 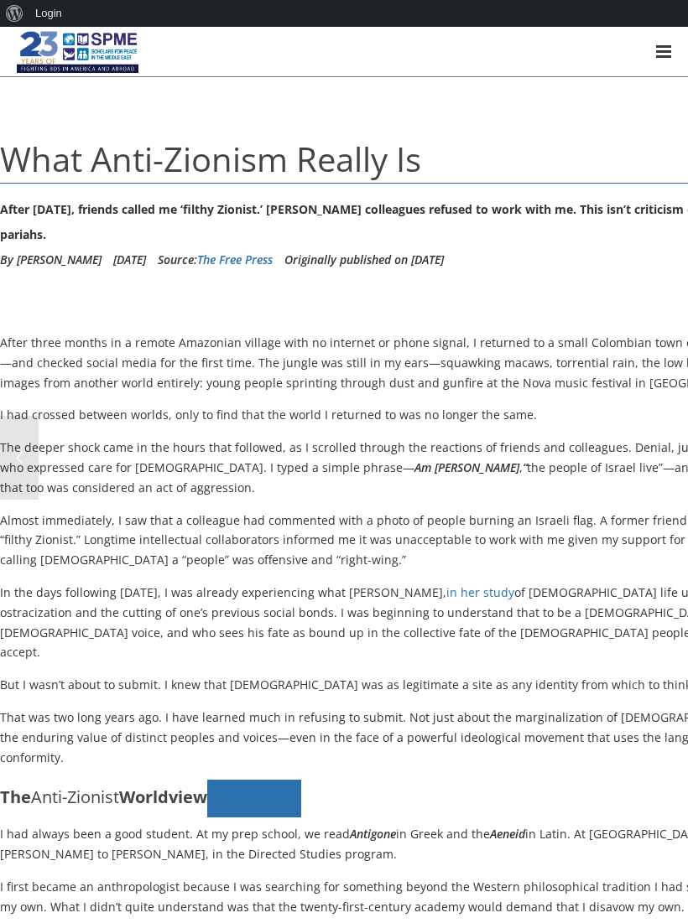 What do you see at coordinates (254, 798) in the screenshot?
I see `button: Link` at bounding box center [254, 798].